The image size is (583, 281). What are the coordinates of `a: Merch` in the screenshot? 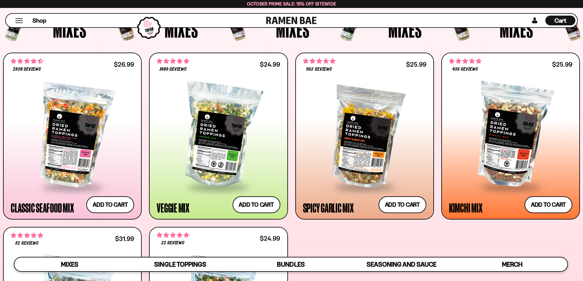 It's located at (512, 264).